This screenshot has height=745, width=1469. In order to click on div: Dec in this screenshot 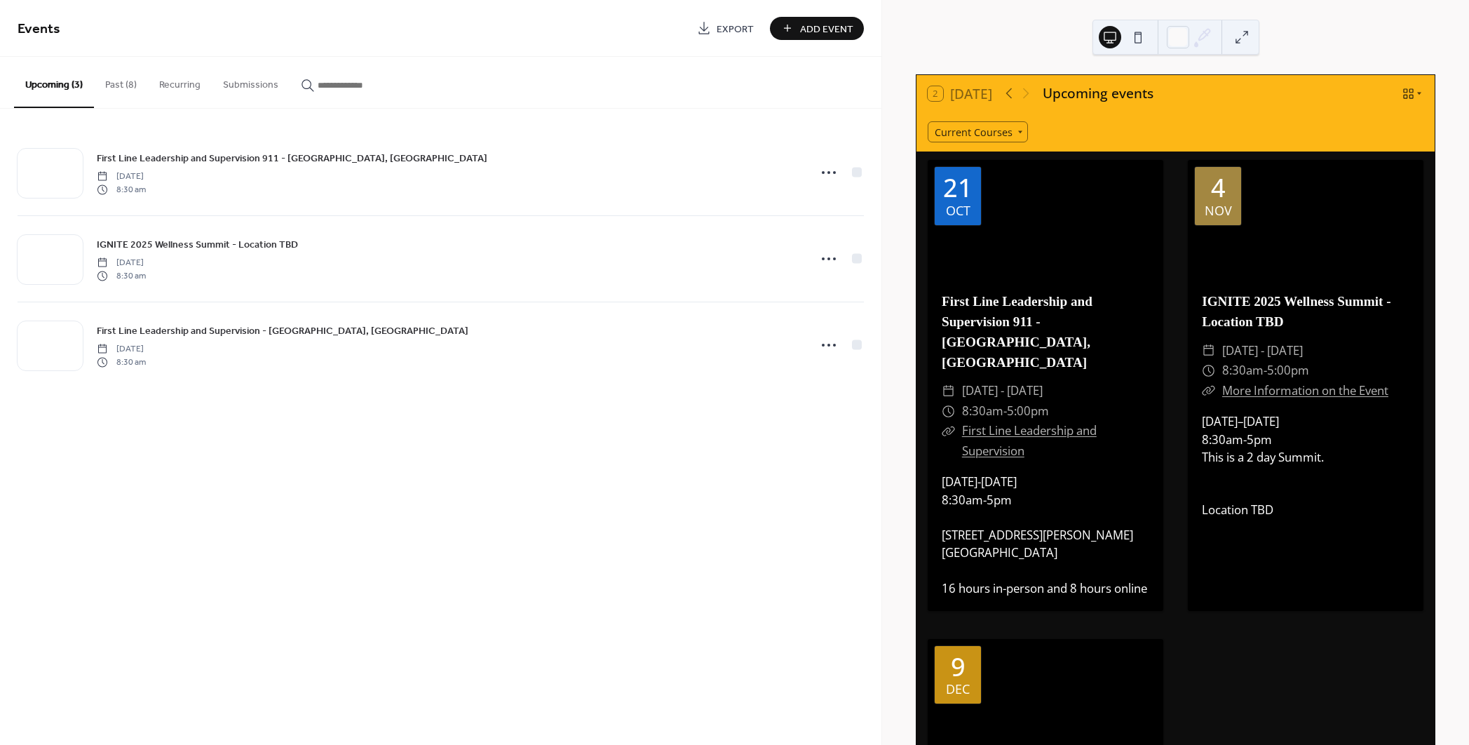, I will do `click(958, 689)`.